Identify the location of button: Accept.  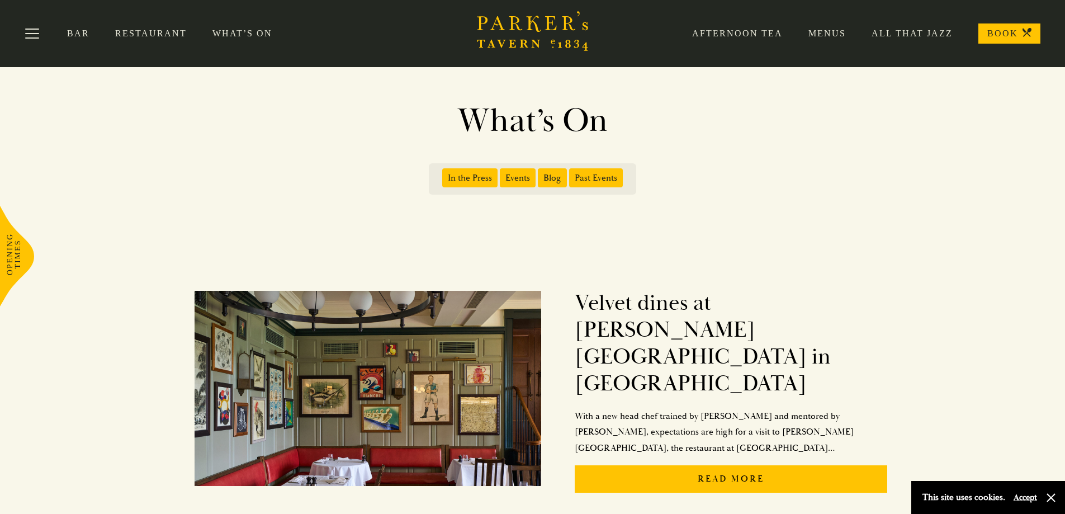
(1026, 497).